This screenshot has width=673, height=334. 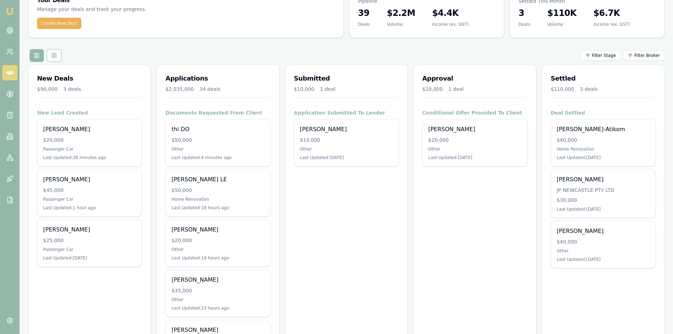 What do you see at coordinates (475, 78) in the screenshot?
I see `h3: Approval` at bounding box center [475, 78].